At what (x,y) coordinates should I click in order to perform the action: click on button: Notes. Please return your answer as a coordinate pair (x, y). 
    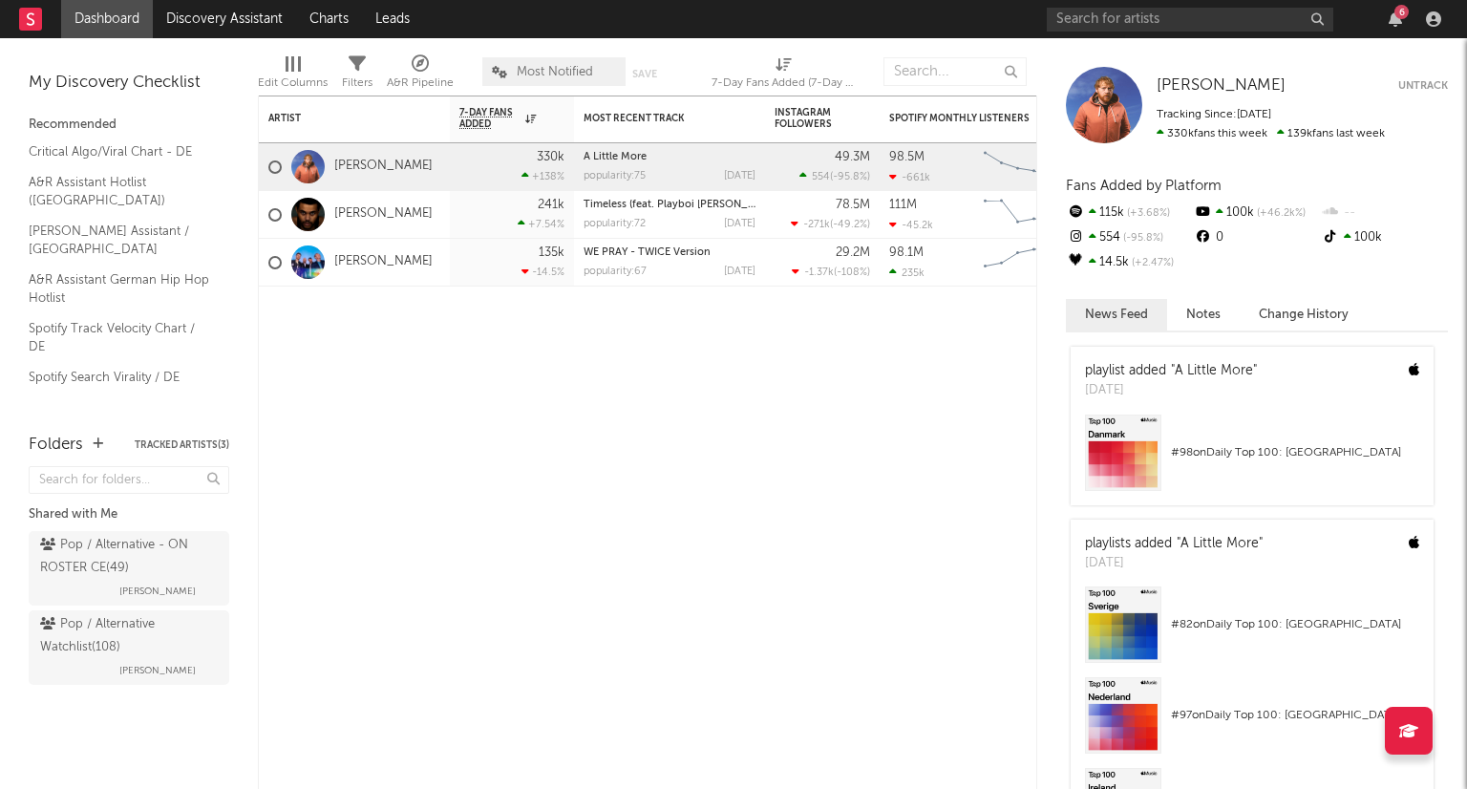
    Looking at the image, I should click on (1204, 314).